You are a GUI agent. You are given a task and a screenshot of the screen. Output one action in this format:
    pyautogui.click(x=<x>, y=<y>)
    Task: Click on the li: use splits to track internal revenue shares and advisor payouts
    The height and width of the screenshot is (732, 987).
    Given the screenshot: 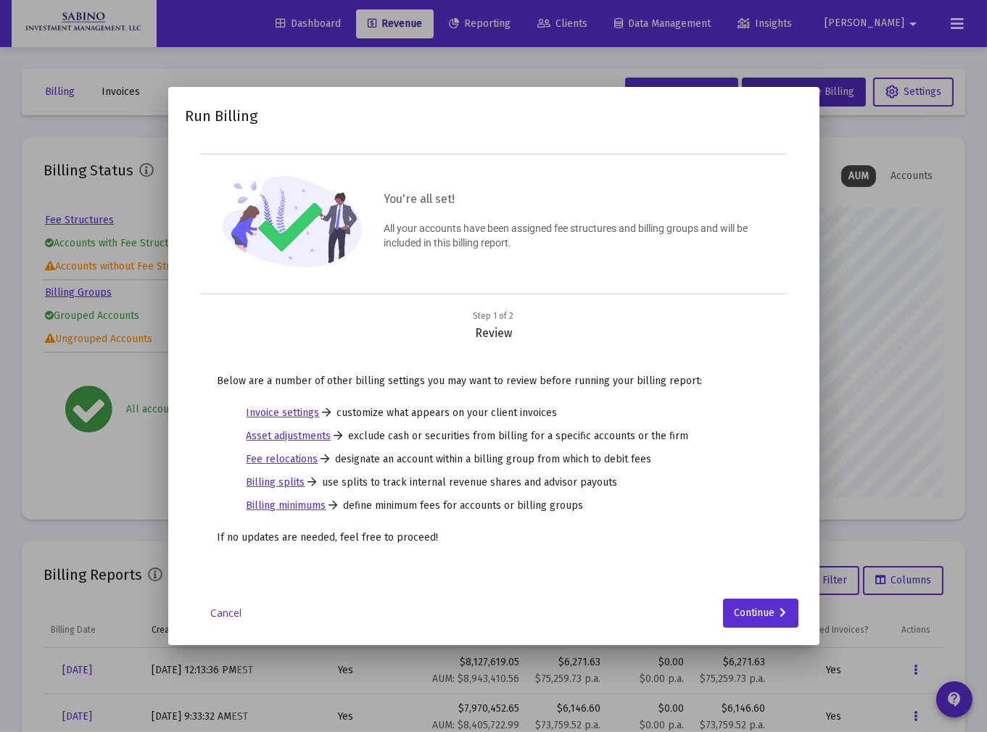 What is the action you would take?
    pyautogui.click(x=494, y=483)
    